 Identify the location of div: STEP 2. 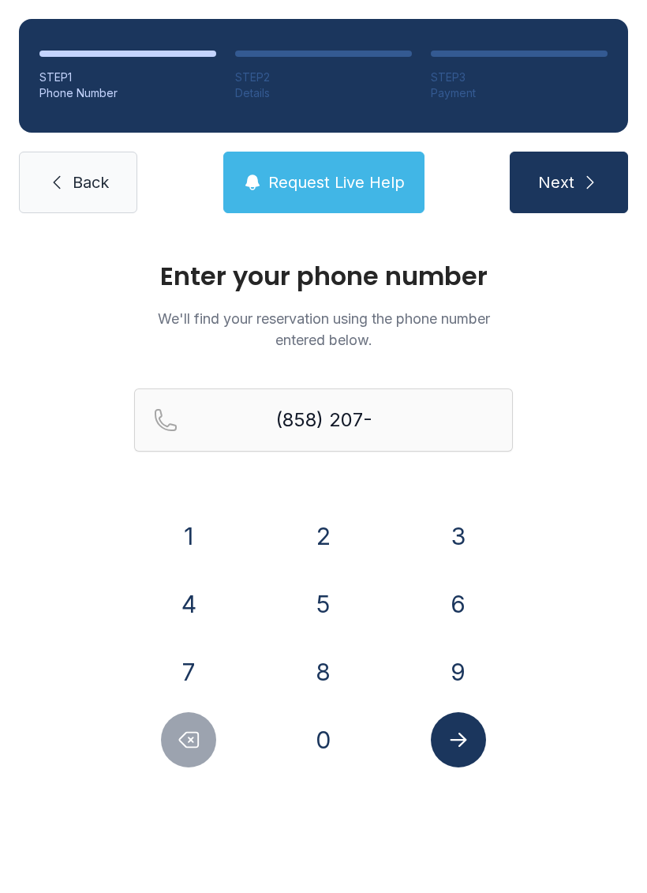
(324, 77).